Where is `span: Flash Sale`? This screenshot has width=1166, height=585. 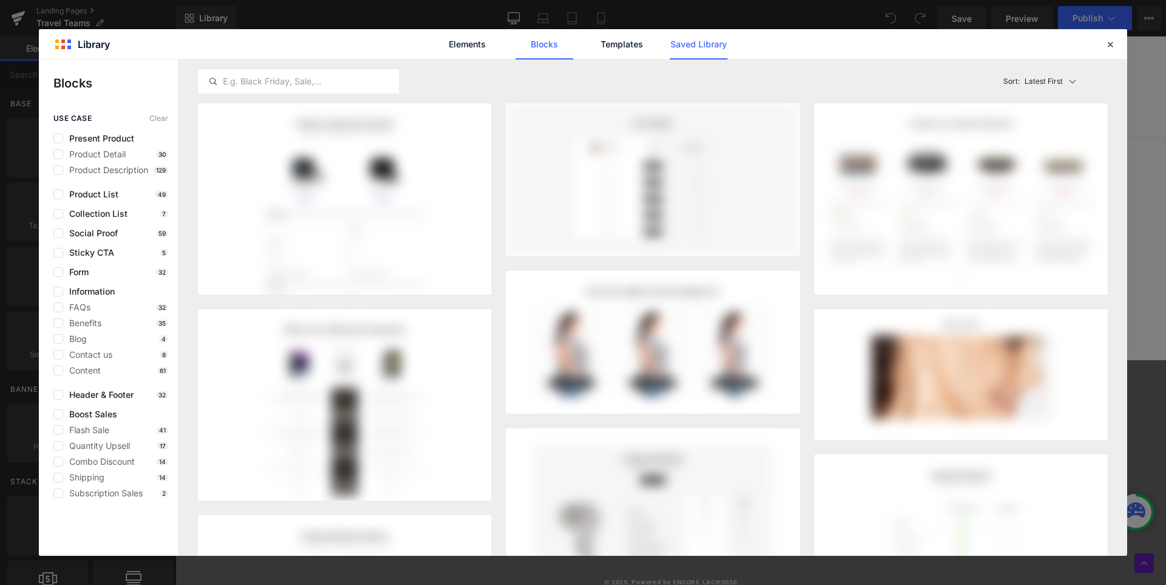
span: Flash Sale is located at coordinates (86, 430).